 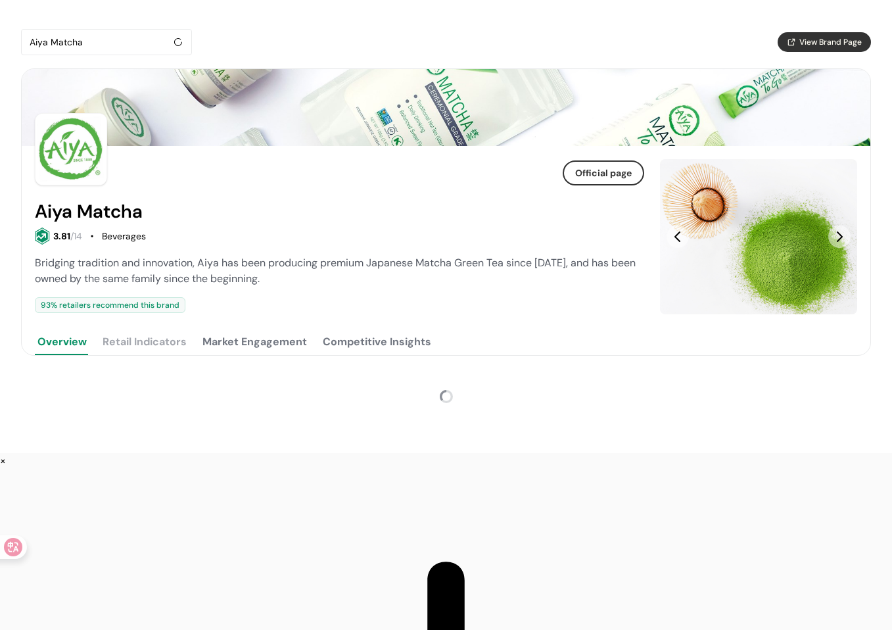 I want to click on img: Brand cover image, so click(x=446, y=107).